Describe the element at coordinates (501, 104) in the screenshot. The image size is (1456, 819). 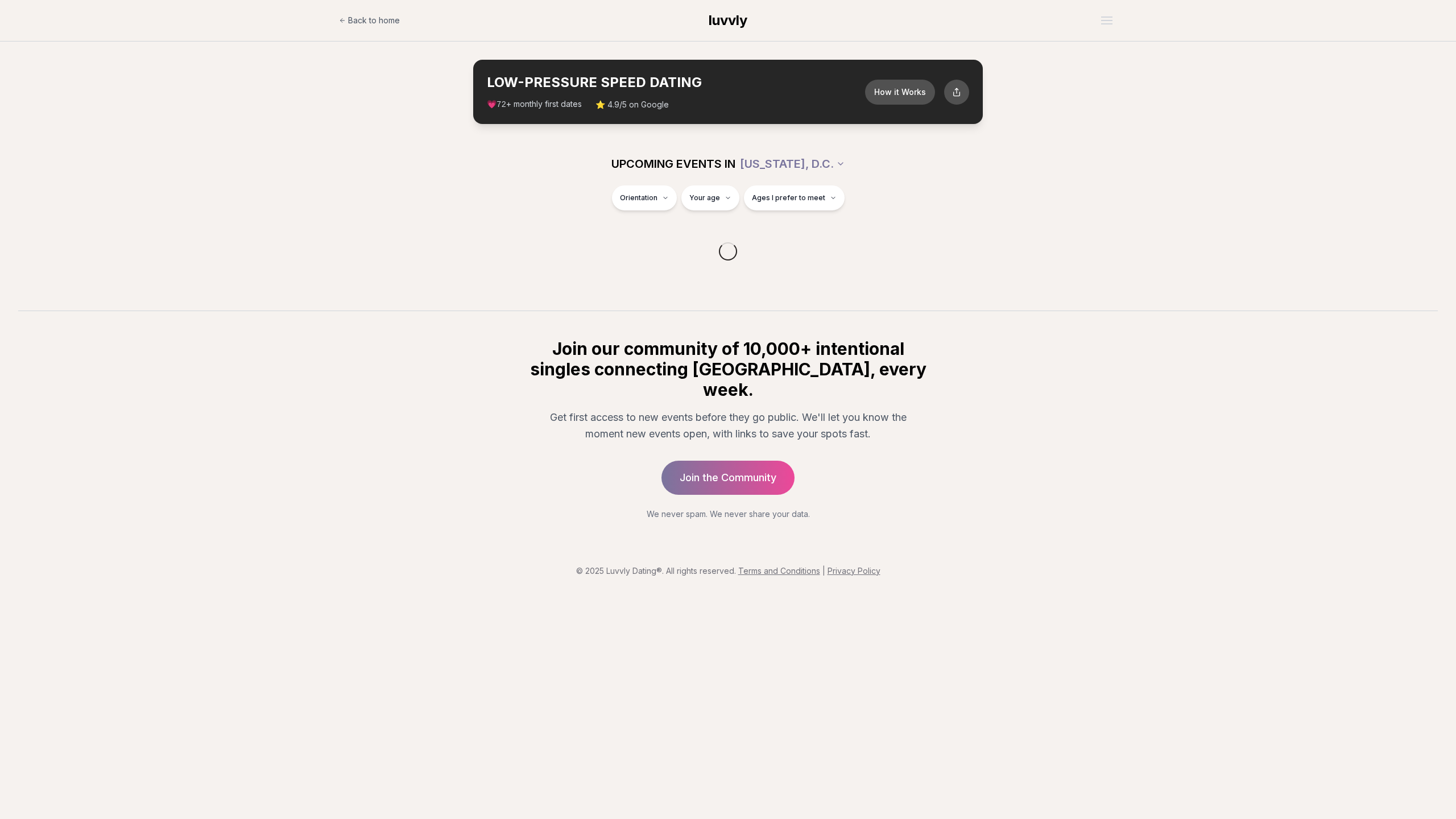
I see `span: 72` at that location.